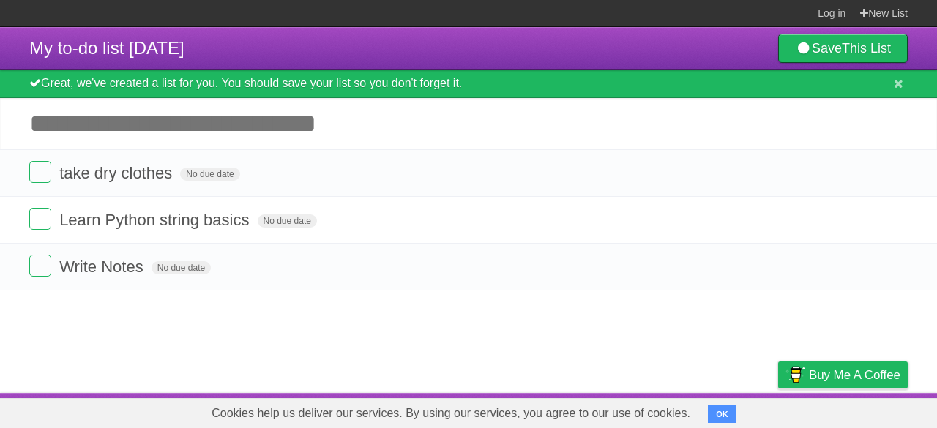 This screenshot has width=937, height=428. I want to click on a: Developers, so click(661, 411).